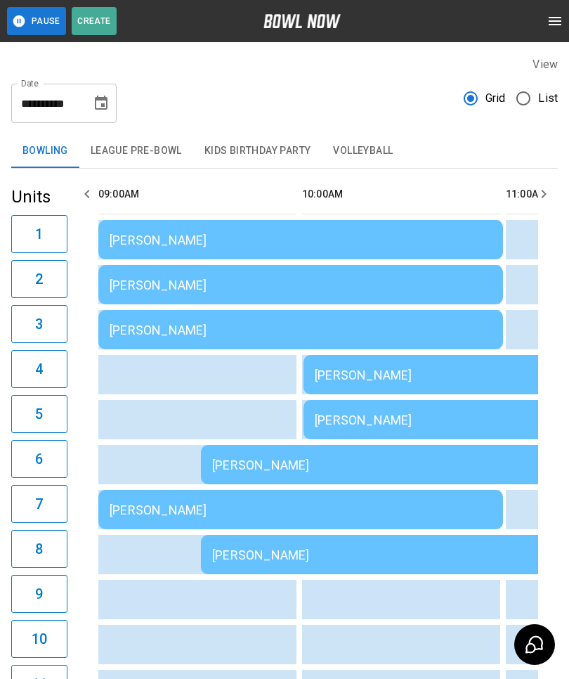 This screenshot has width=569, height=679. Describe the element at coordinates (39, 594) in the screenshot. I see `button: 9` at that location.